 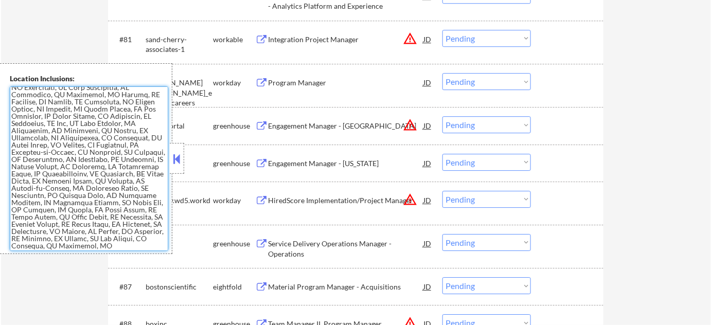 I want to click on div: Integration Project Manager, so click(x=345, y=40).